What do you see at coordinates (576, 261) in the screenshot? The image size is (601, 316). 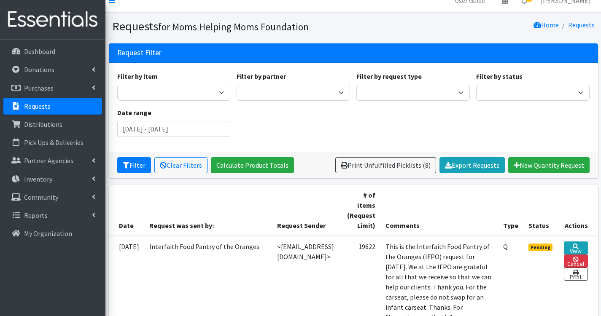 I see `a: Cancel` at bounding box center [576, 261].